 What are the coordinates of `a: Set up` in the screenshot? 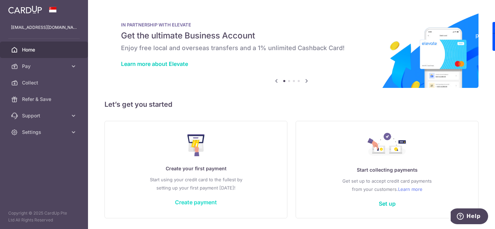 It's located at (387, 204).